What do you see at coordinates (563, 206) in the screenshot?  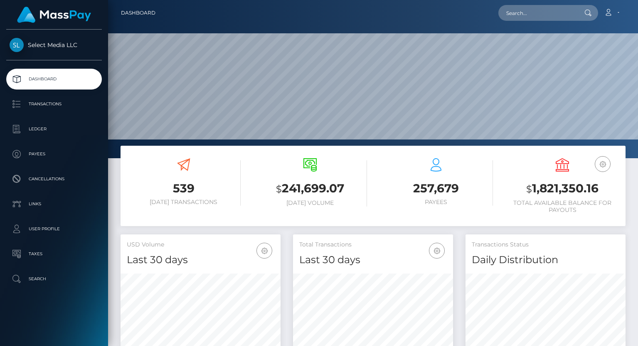 I see `h6: Total Available Balance for Payouts` at bounding box center [563, 206].